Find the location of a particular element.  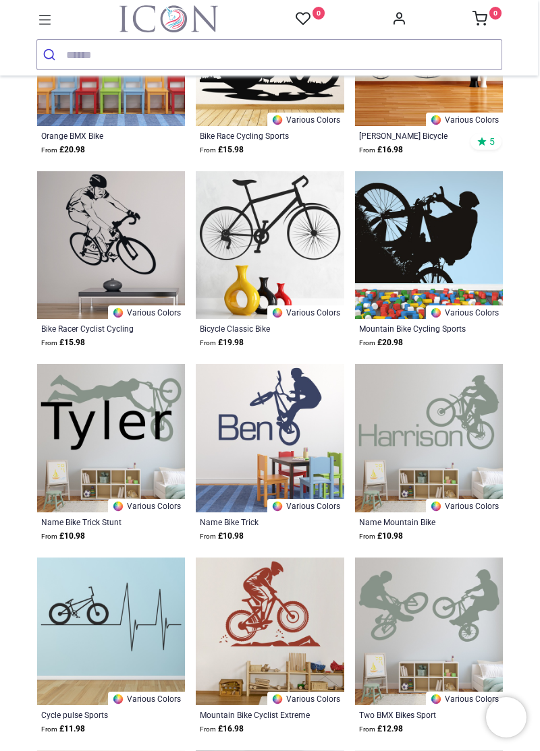

a: Bike Race Cycling Sports is located at coordinates (256, 136).